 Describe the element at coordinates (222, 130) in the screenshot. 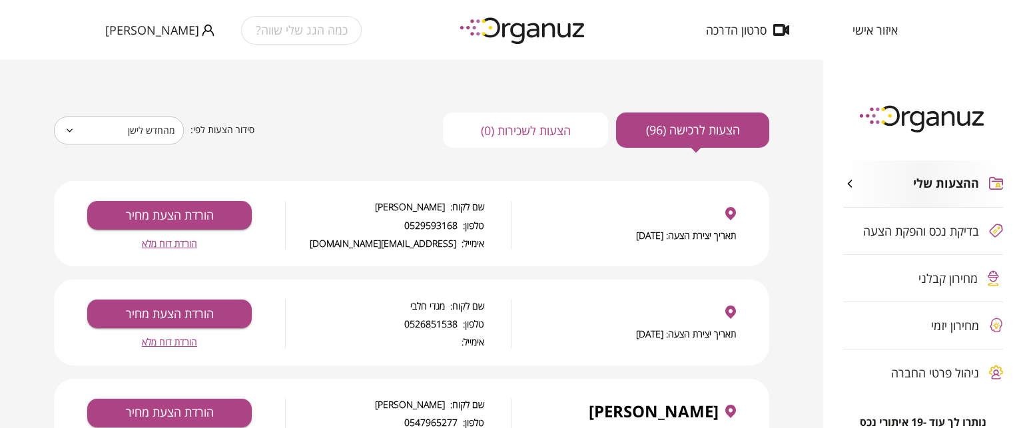

I see `span: סידור הצעות לפי:` at that location.